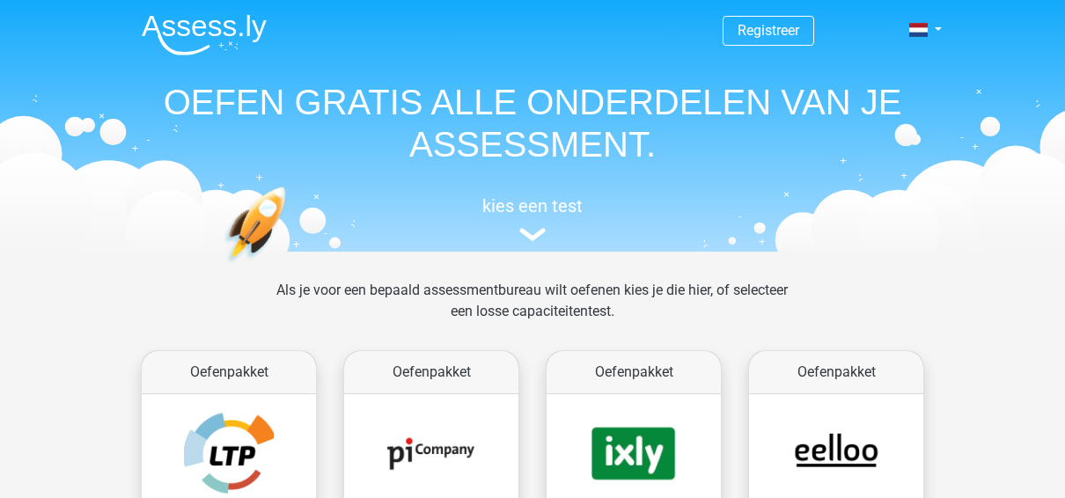 This screenshot has height=498, width=1065. What do you see at coordinates (289, 266) in the screenshot?
I see `img: oefenen` at bounding box center [289, 266].